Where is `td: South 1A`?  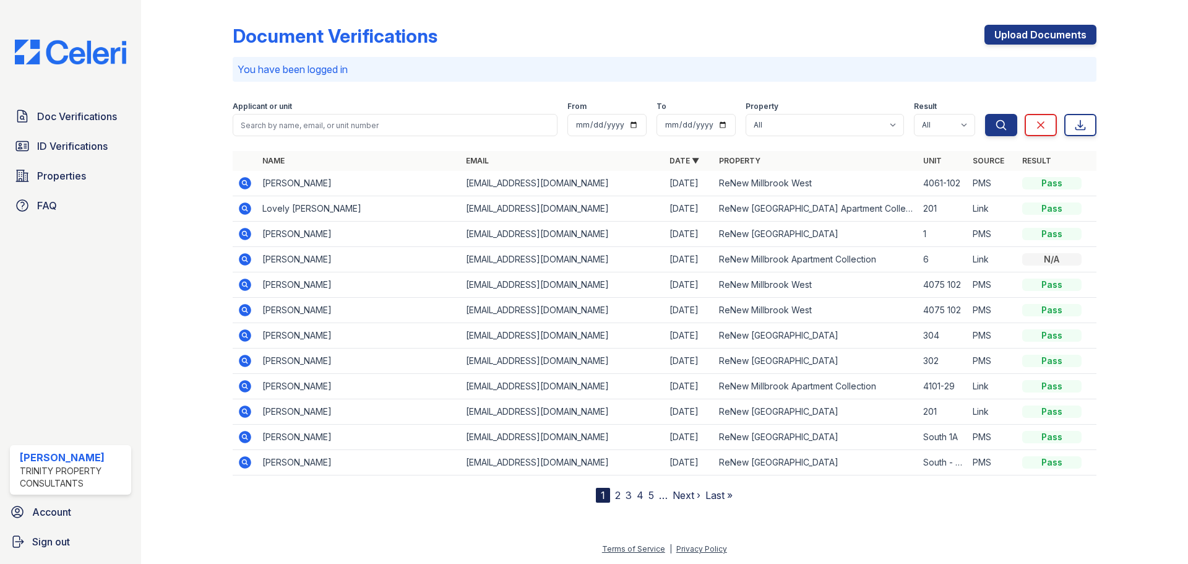 td: South 1A is located at coordinates (943, 437).